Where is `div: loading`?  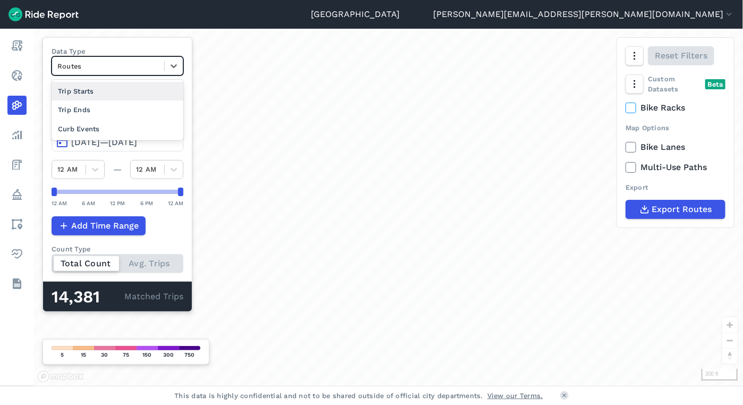
div: loading is located at coordinates (389, 207).